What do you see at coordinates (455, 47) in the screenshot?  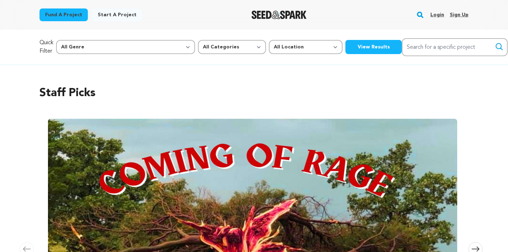 I see `input: Search for a specific project` at bounding box center [455, 47].